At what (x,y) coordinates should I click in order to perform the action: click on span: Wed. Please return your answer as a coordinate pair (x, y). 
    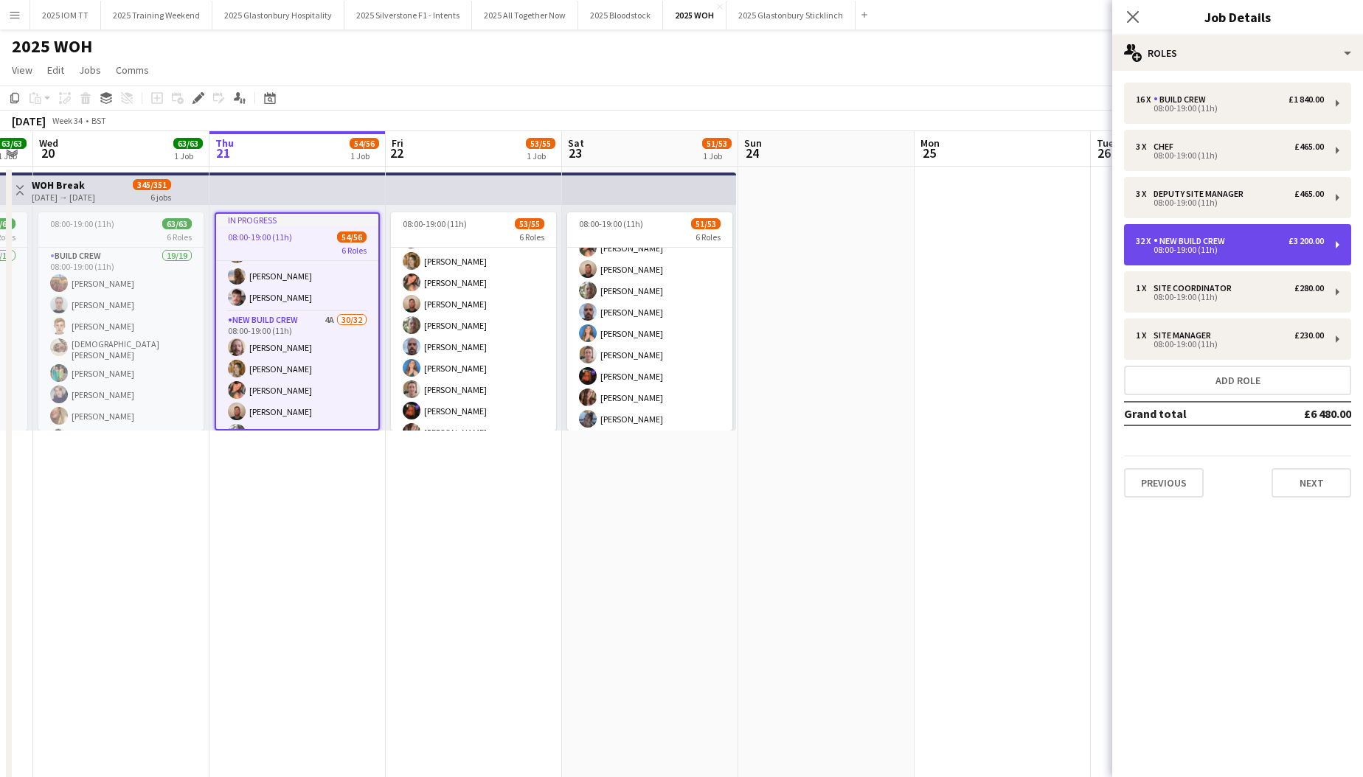
    Looking at the image, I should click on (49, 143).